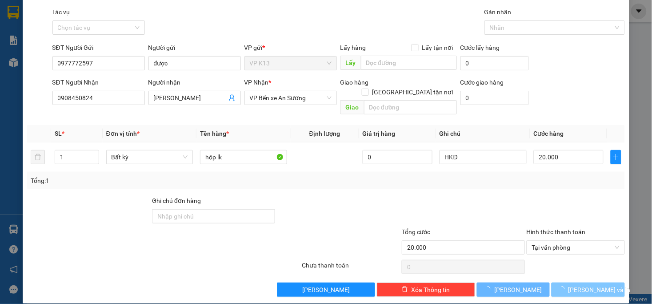 The height and width of the screenshot is (304, 652). Describe the element at coordinates (177, 201) in the screenshot. I see `label: Ghi chú đơn hàng` at that location.